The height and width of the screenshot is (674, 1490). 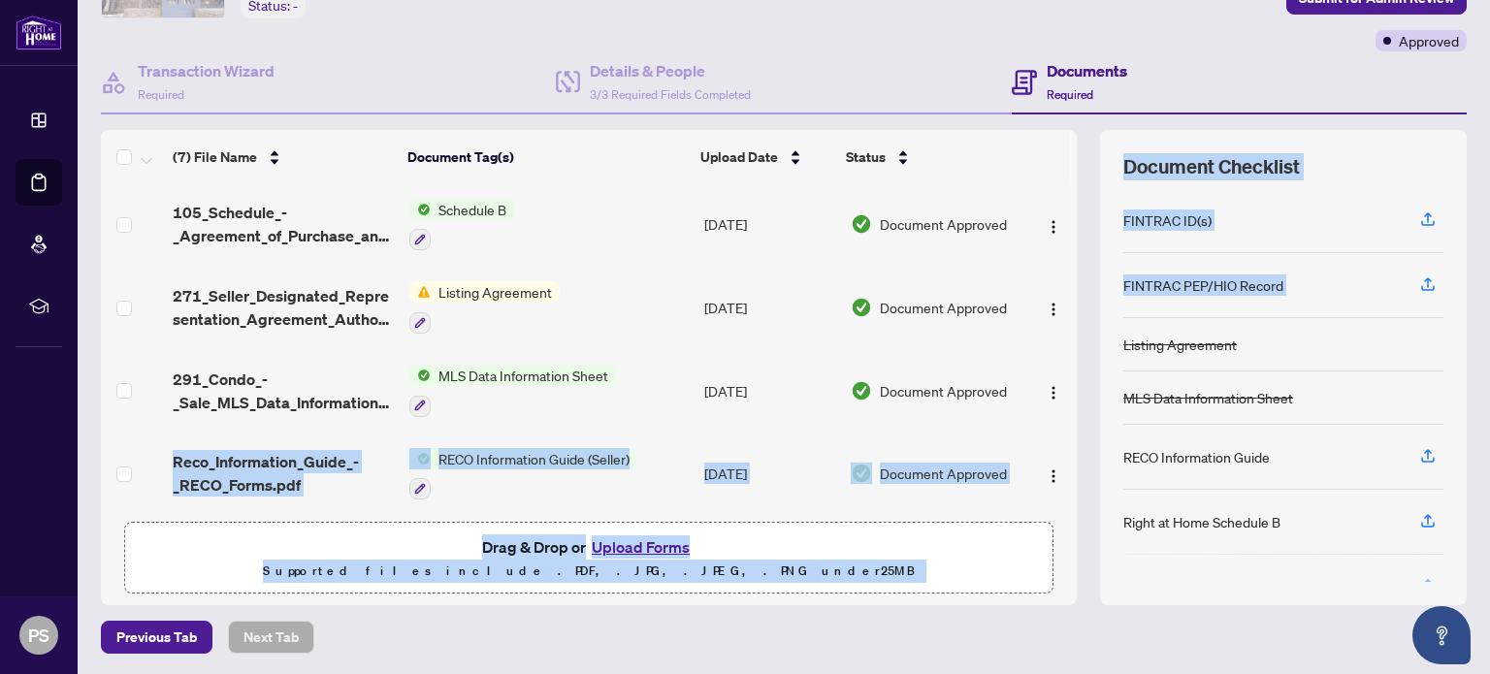 What do you see at coordinates (865, 157) in the screenshot?
I see `span: Status` at bounding box center [865, 157].